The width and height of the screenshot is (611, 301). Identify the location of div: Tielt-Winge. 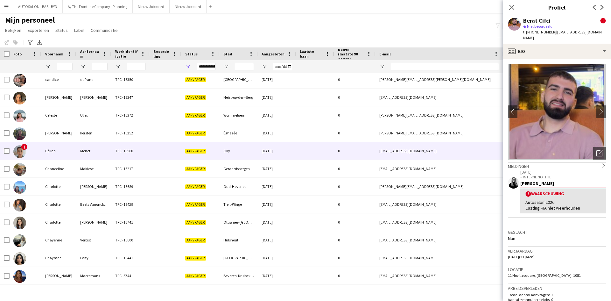
(239, 204).